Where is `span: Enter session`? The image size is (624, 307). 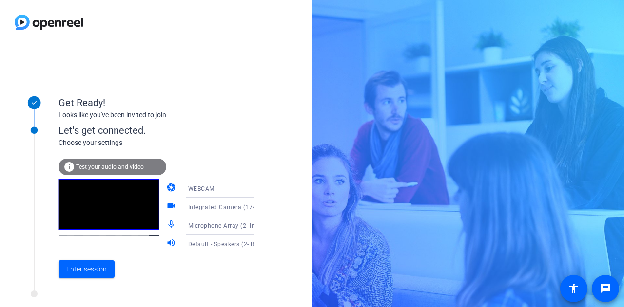
span: Enter session is located at coordinates (86, 269).